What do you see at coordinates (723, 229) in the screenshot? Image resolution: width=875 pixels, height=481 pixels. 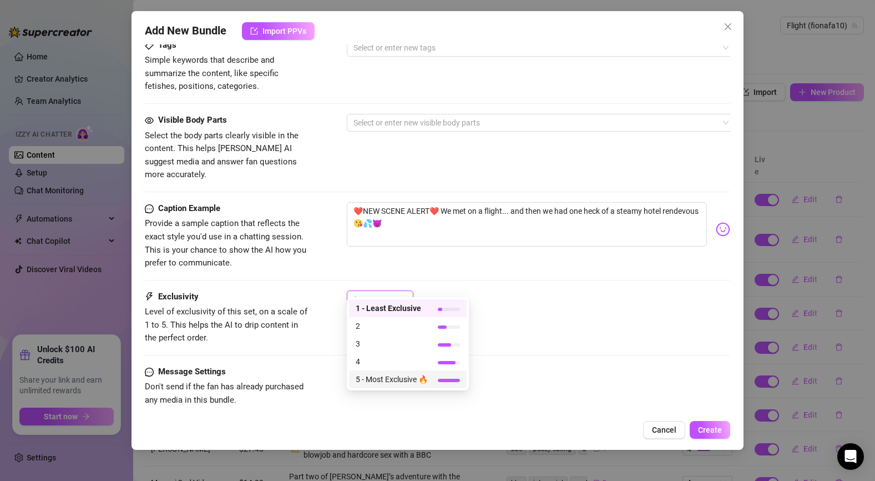 I see `img: svg%3e` at bounding box center [723, 229].